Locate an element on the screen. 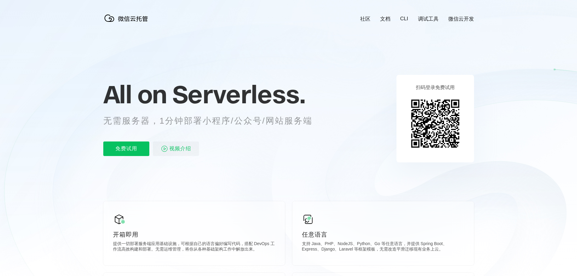 The height and width of the screenshot is (276, 577). a: 微信云开发 is located at coordinates (461, 19).